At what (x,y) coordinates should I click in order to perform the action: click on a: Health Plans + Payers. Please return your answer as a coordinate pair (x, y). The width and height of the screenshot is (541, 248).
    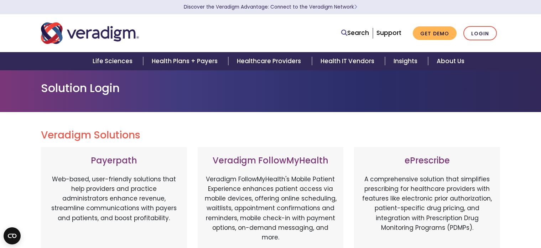
    Looking at the image, I should click on (186, 61).